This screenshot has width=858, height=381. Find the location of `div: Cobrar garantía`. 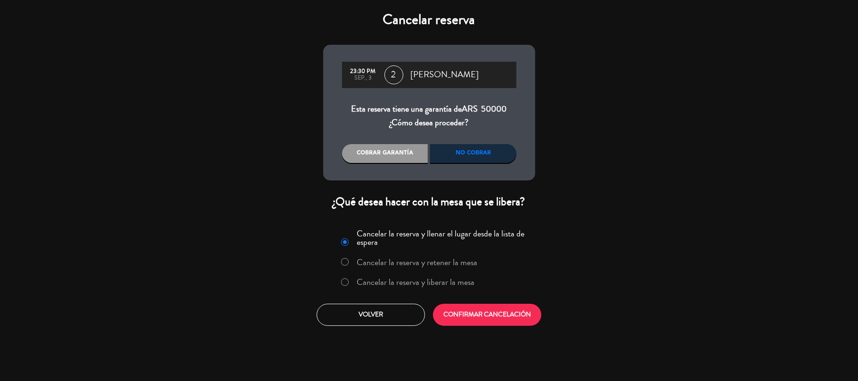

div: Cobrar garantía is located at coordinates (385, 154).